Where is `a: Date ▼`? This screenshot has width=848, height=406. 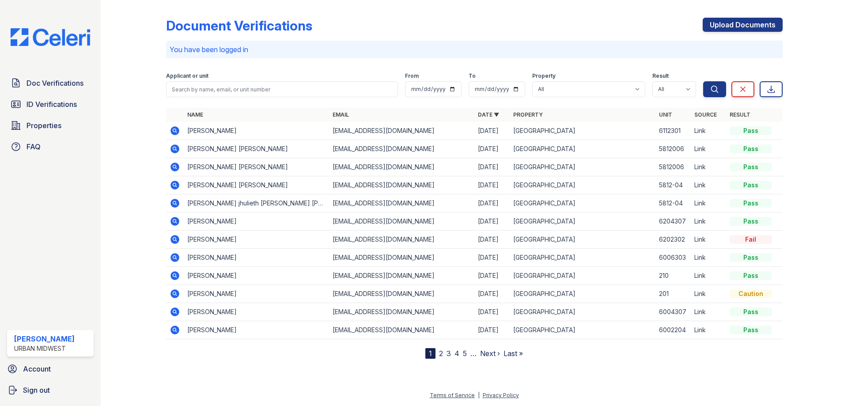 a: Date ▼ is located at coordinates (489, 114).